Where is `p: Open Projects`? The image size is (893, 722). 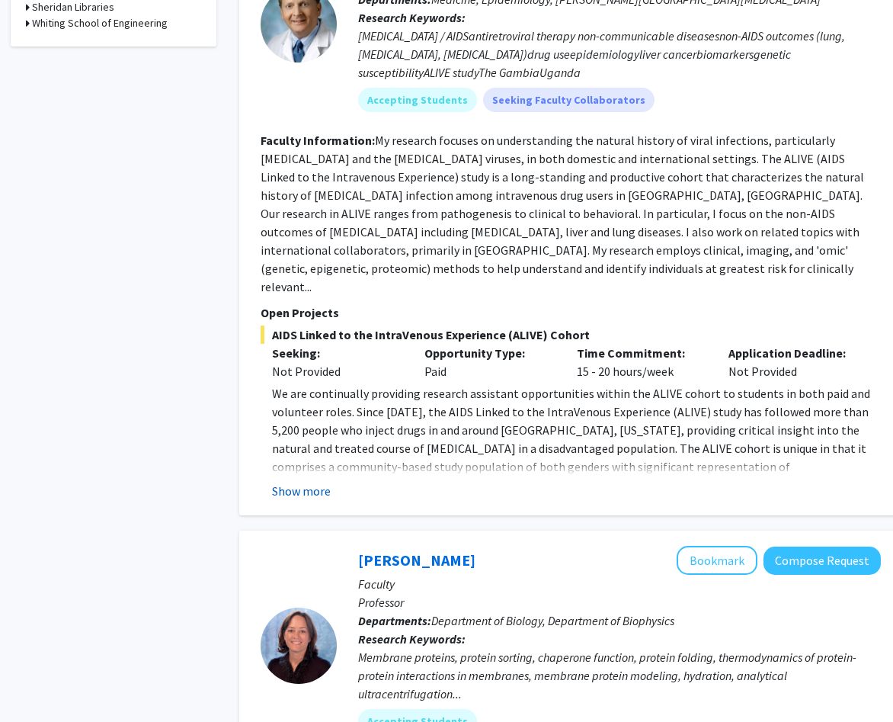
p: Open Projects is located at coordinates (571, 313).